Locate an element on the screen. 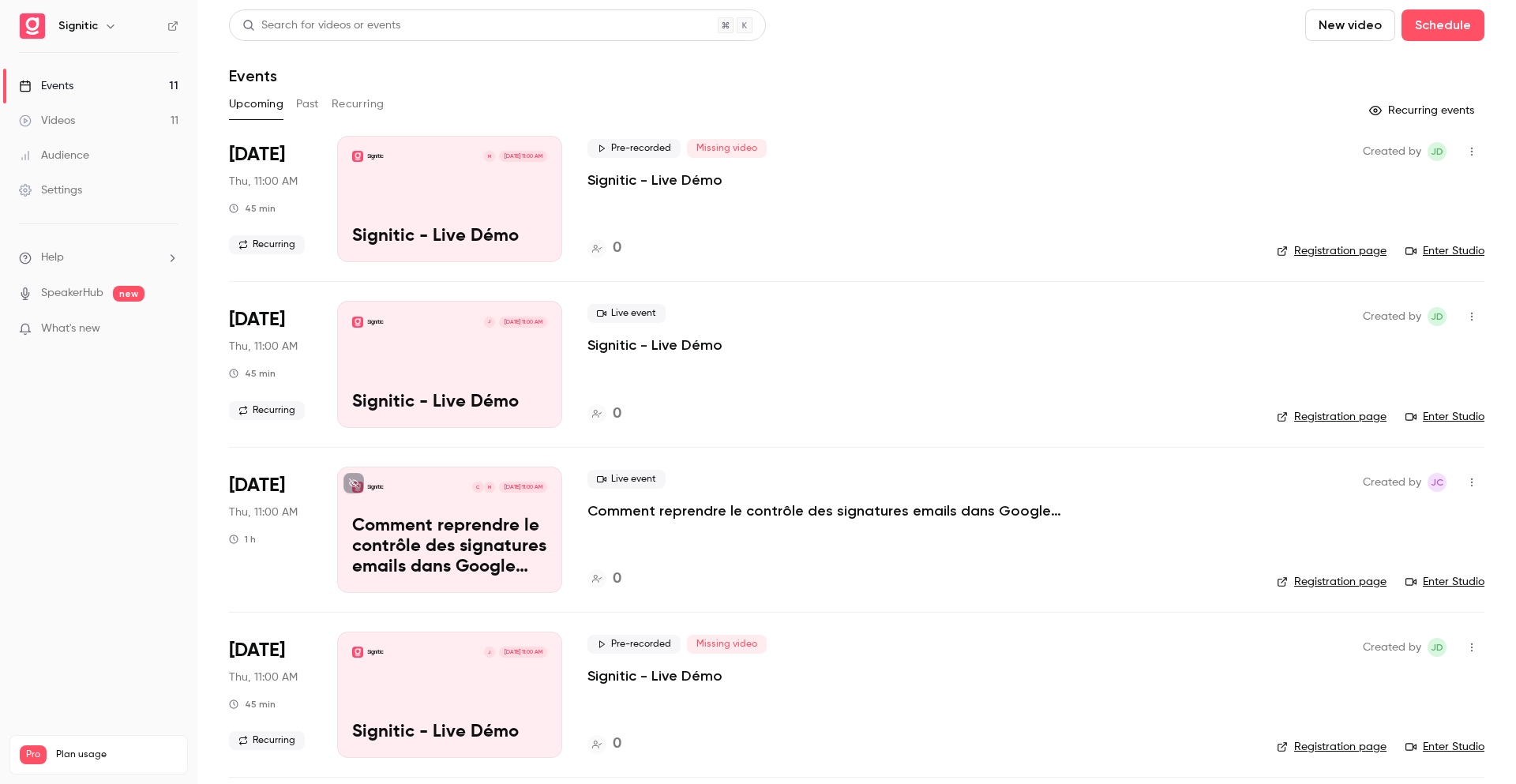 This screenshot has height=784, width=1516. div: Videos is located at coordinates (47, 120).